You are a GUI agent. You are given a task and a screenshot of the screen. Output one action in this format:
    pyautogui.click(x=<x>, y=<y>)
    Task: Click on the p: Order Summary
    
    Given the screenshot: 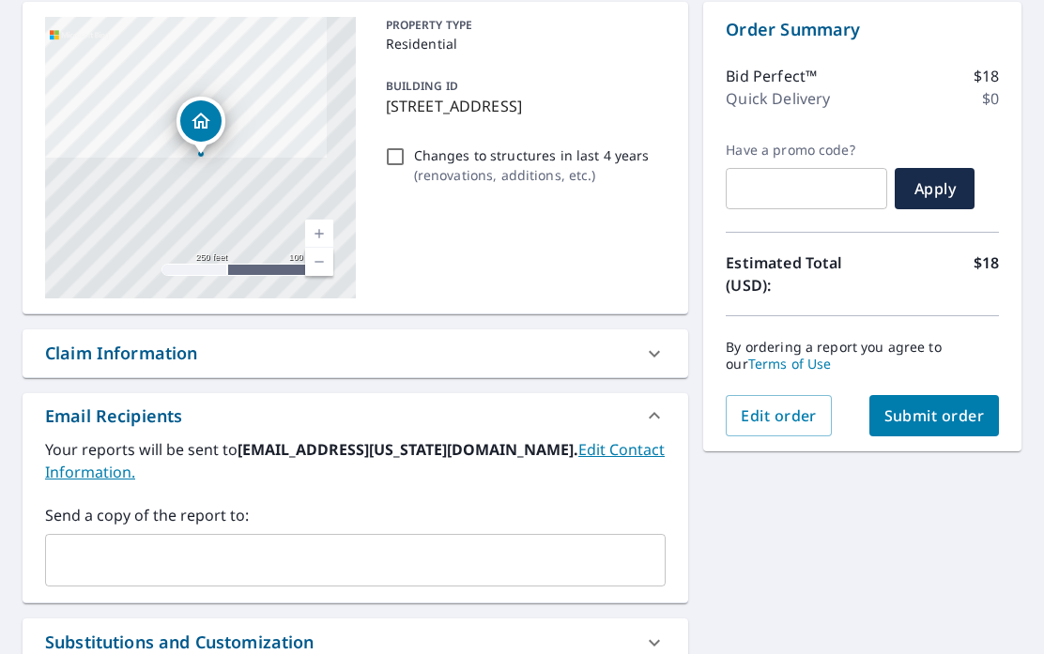 What is the action you would take?
    pyautogui.click(x=862, y=29)
    